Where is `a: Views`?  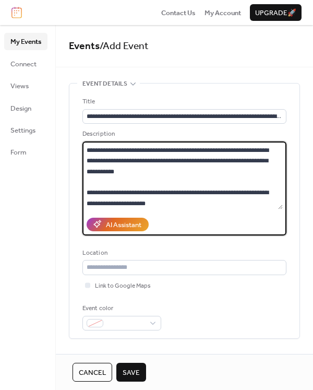
a: Views is located at coordinates (26, 86).